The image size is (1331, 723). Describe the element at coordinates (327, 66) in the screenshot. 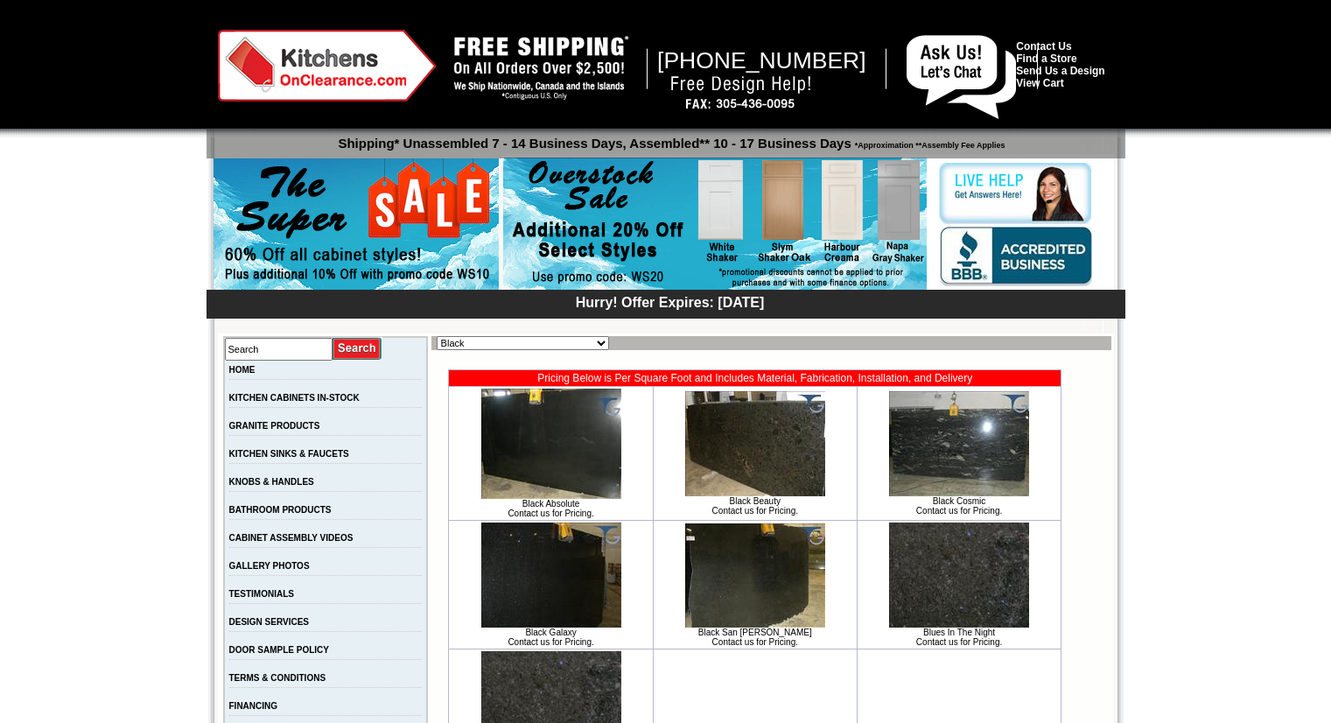

I see `img: Kitchens on Clearance Logo` at that location.